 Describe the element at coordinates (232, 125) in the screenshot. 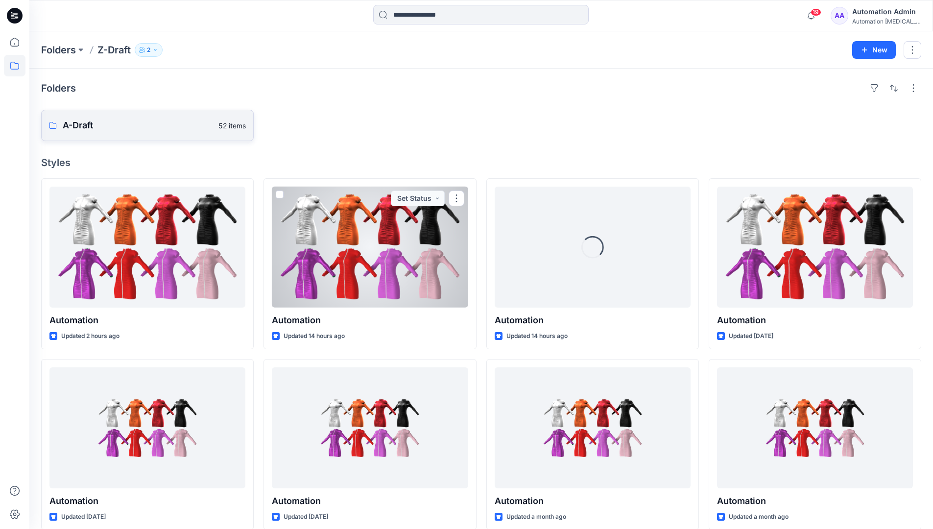

I see `p: 52 items` at that location.